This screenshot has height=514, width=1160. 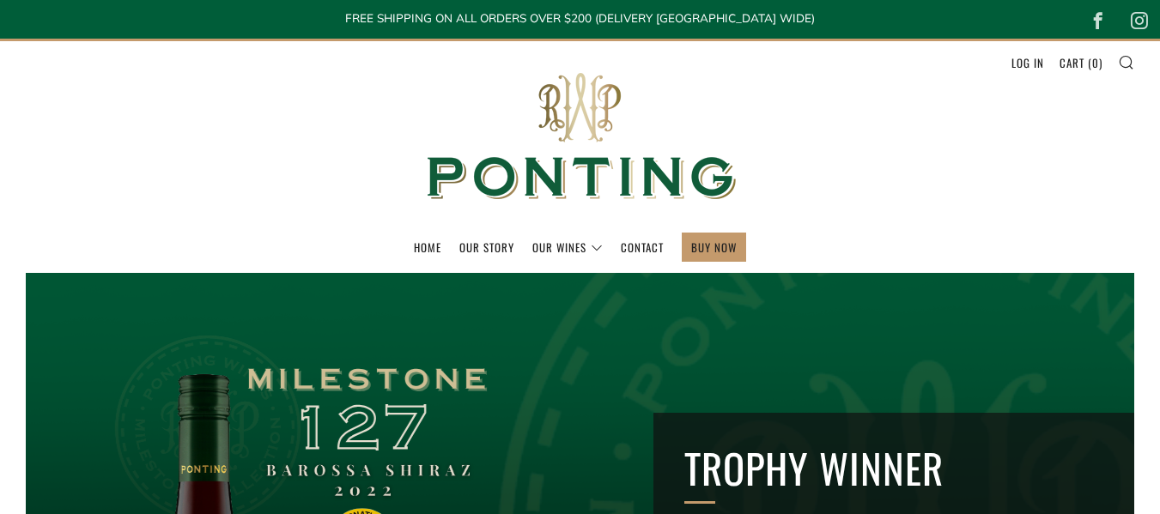 I want to click on a: Home, so click(x=427, y=247).